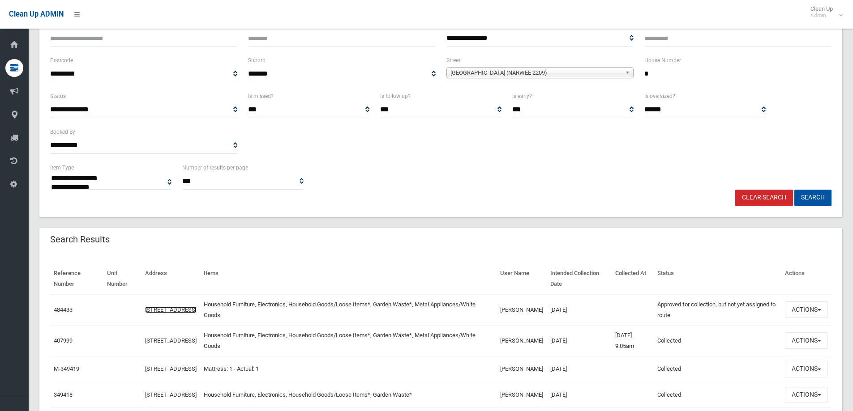  Describe the element at coordinates (579, 279) in the screenshot. I see `th: Intended Collection Date` at that location.